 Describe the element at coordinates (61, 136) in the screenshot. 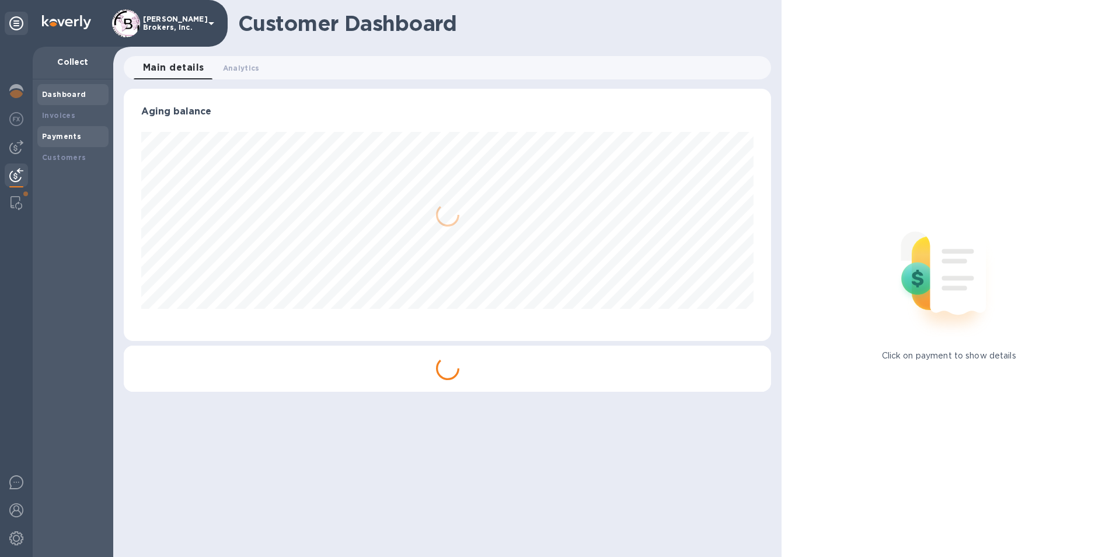

I see `b: Payments` at that location.